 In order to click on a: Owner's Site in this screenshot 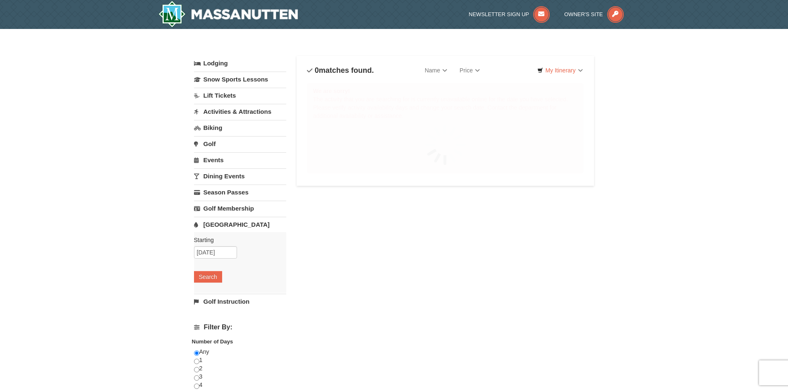, I will do `click(594, 14)`.